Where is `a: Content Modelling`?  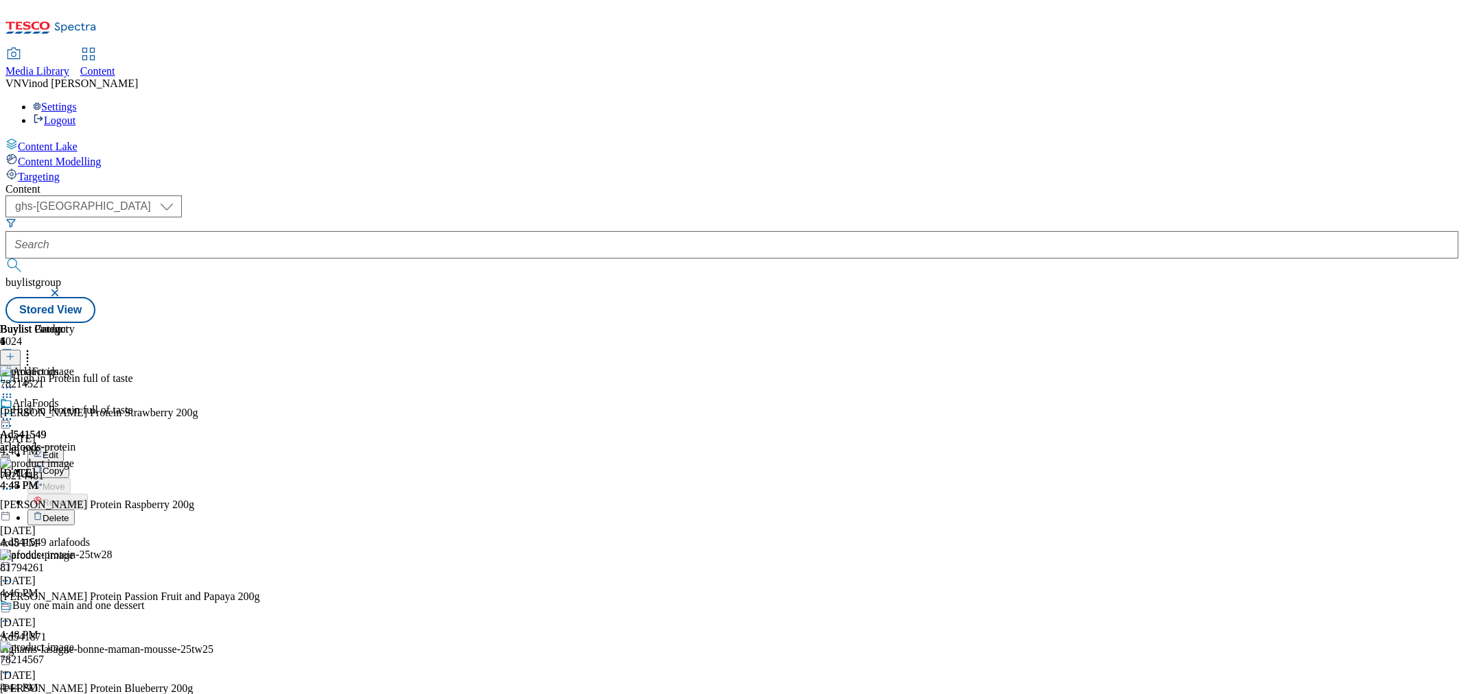 a: Content Modelling is located at coordinates (731, 161).